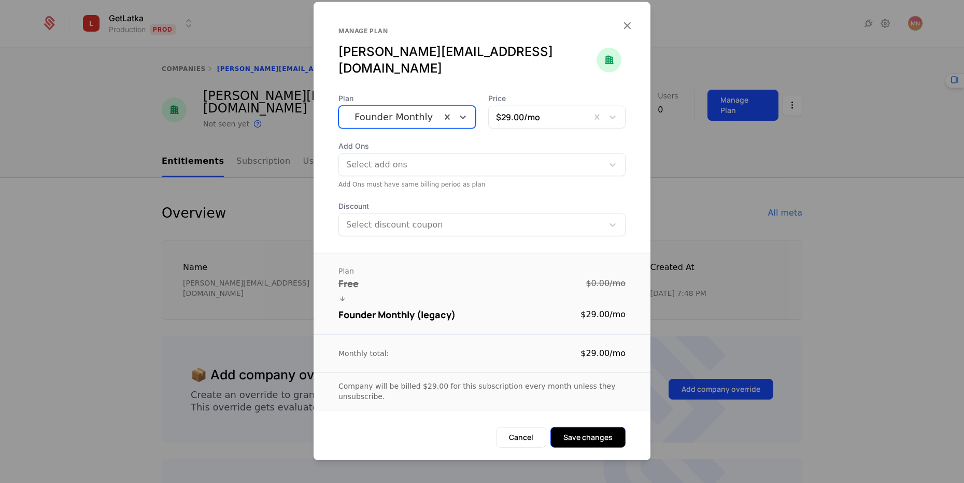  What do you see at coordinates (482, 271) in the screenshot?
I see `div: Plan` at bounding box center [482, 271].